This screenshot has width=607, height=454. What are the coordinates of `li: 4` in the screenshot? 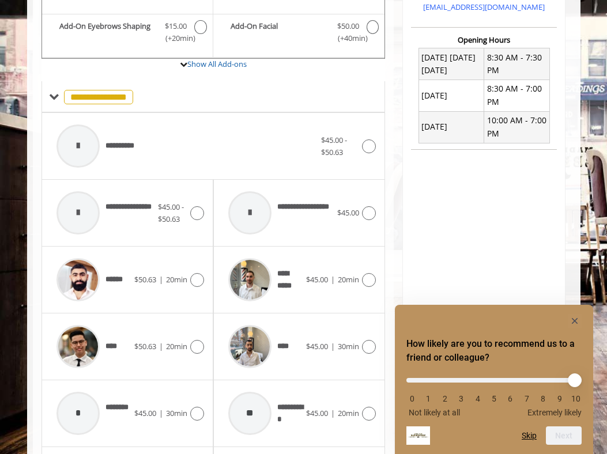 It's located at (478, 399).